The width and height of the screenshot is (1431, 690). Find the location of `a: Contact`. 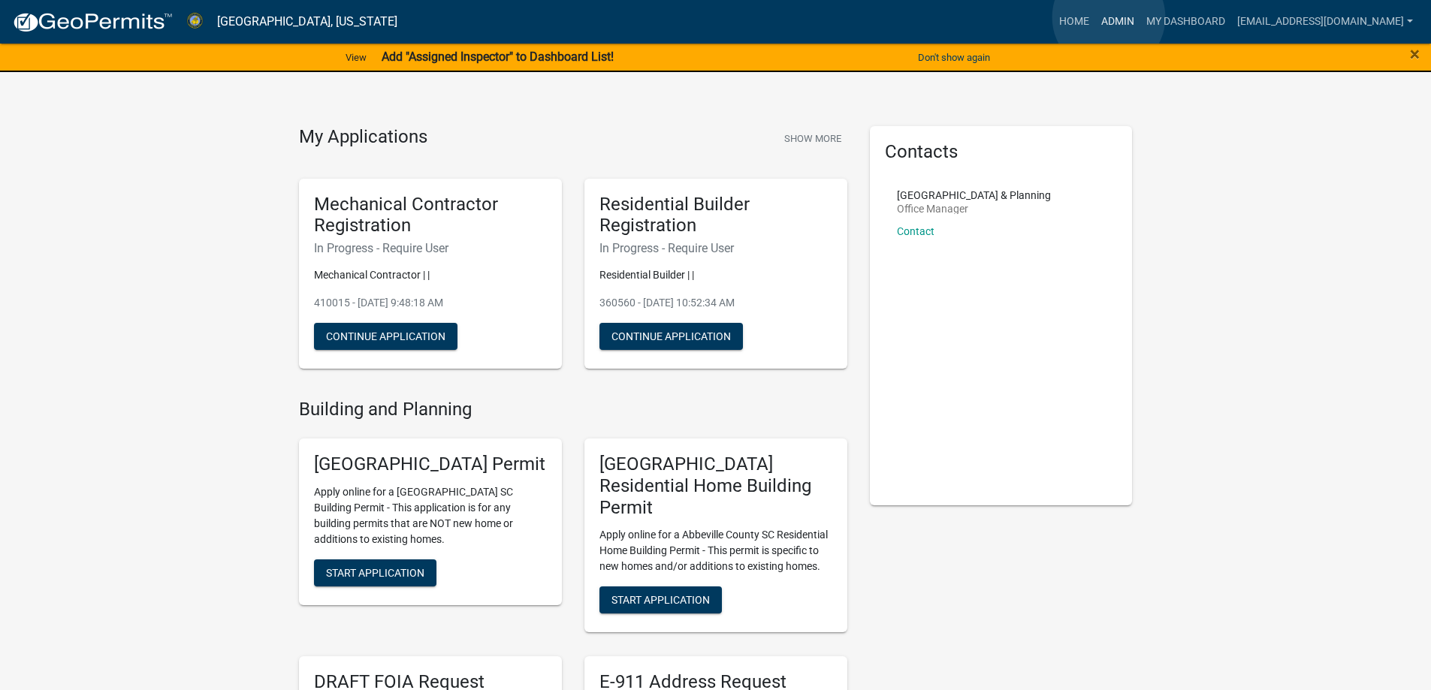

a: Contact is located at coordinates (915, 231).